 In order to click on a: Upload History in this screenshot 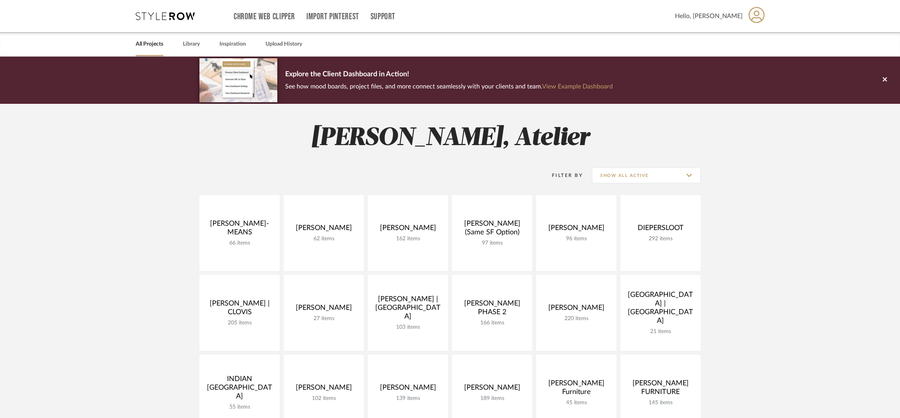, I will do `click(284, 44)`.